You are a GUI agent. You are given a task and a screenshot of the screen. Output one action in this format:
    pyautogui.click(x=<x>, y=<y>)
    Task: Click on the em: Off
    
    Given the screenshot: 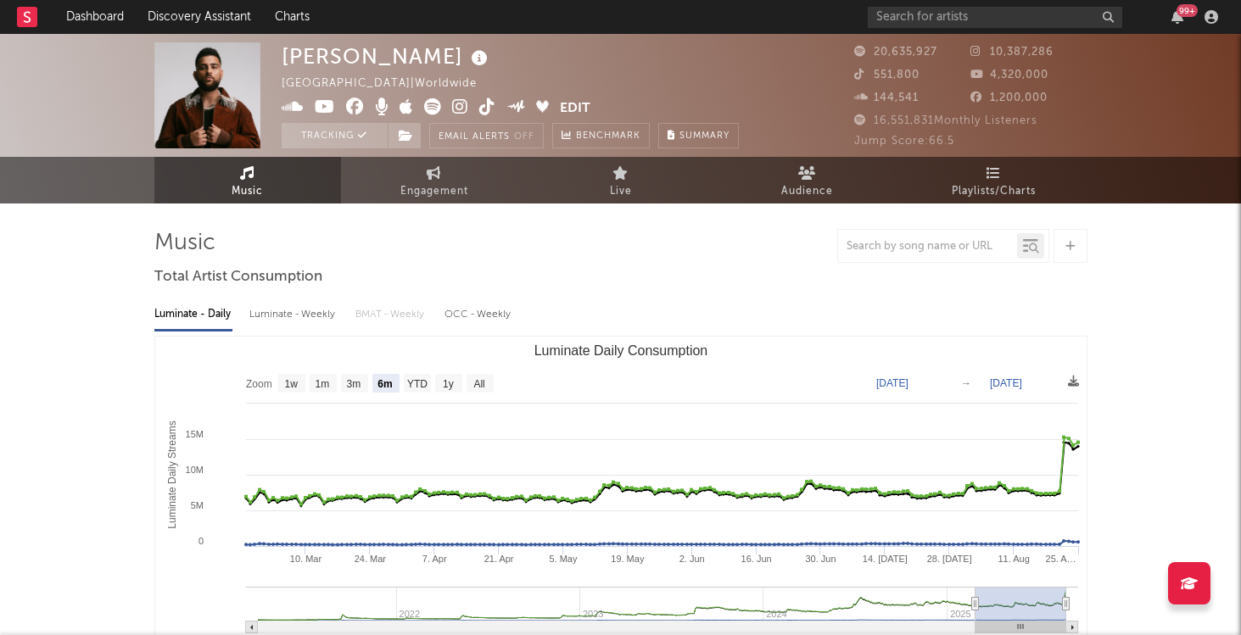 What is the action you would take?
    pyautogui.click(x=524, y=137)
    